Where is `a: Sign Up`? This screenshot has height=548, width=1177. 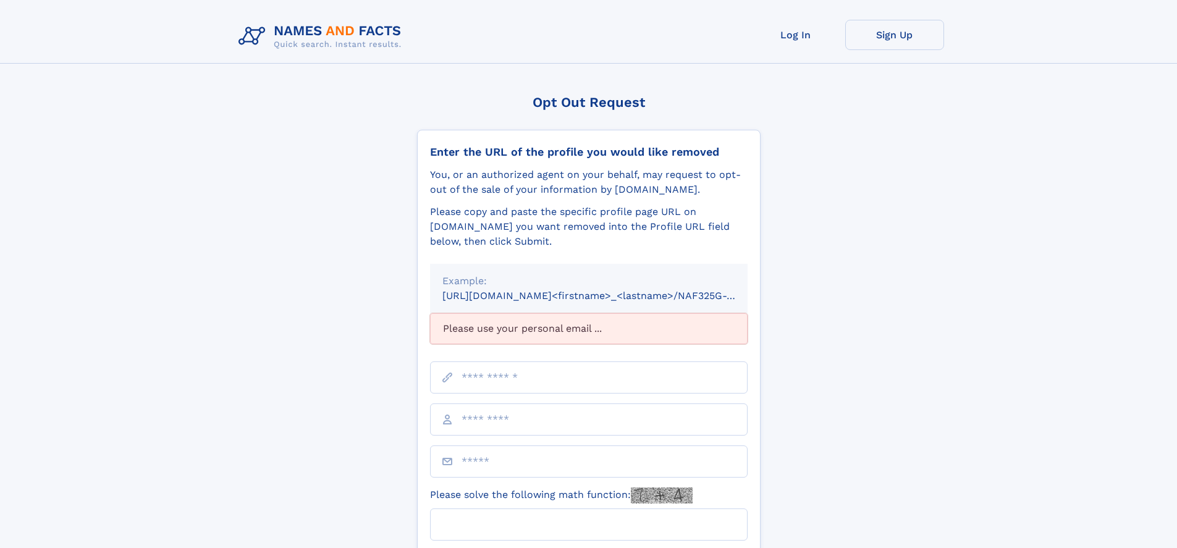 a: Sign Up is located at coordinates (895, 35).